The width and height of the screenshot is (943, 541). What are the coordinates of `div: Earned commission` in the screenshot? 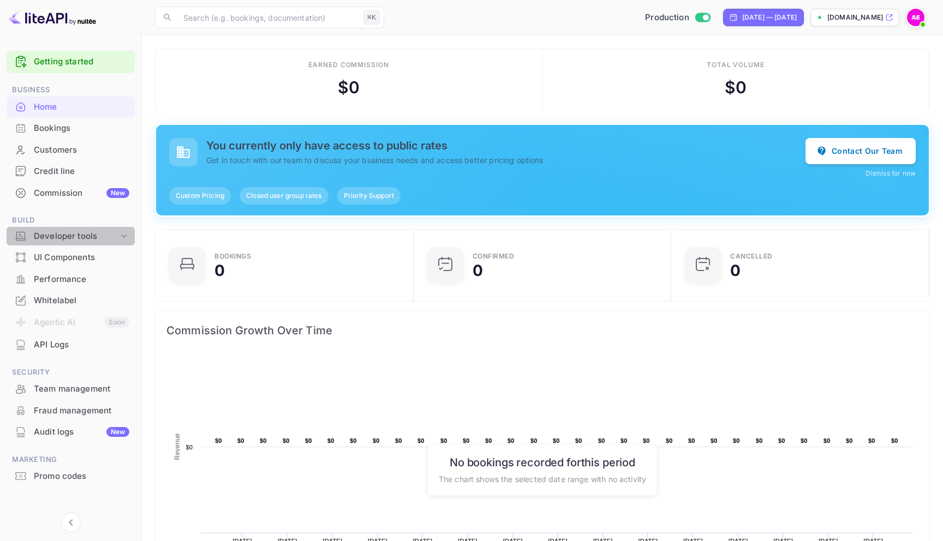 It's located at (349, 65).